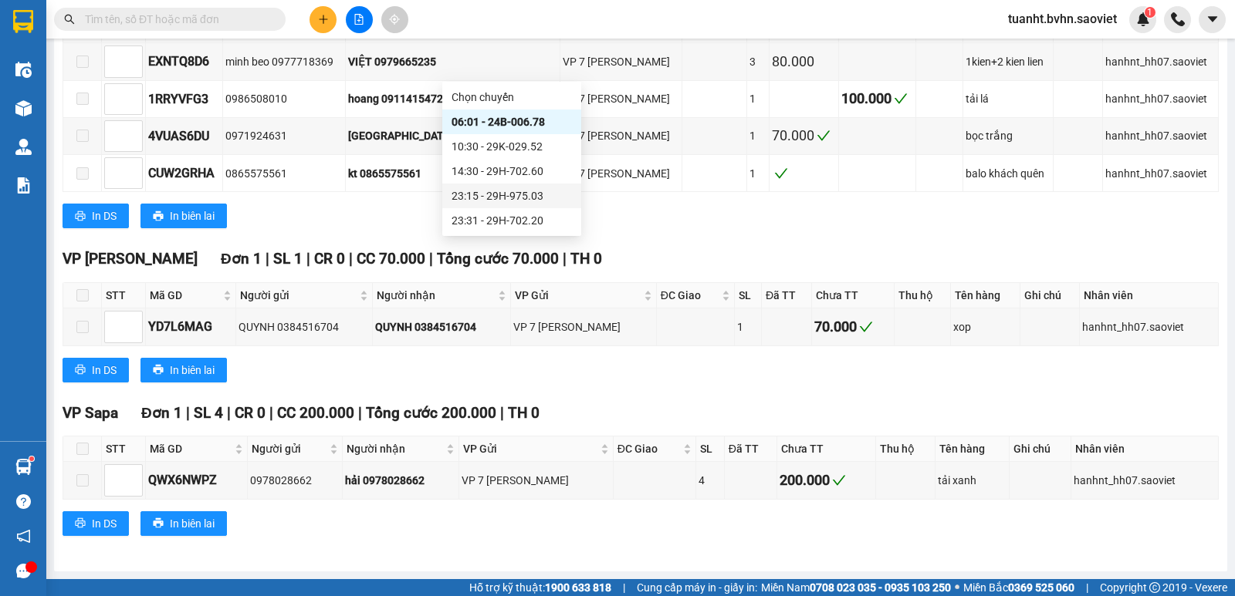 Image resolution: width=1235 pixels, height=596 pixels. What do you see at coordinates (853, 296) in the screenshot?
I see `th: Chưa TT` at bounding box center [853, 296].